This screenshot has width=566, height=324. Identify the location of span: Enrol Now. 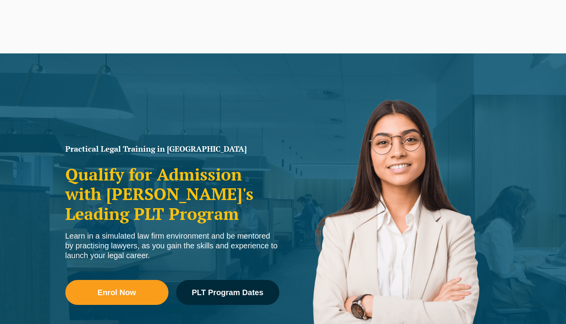
(117, 292).